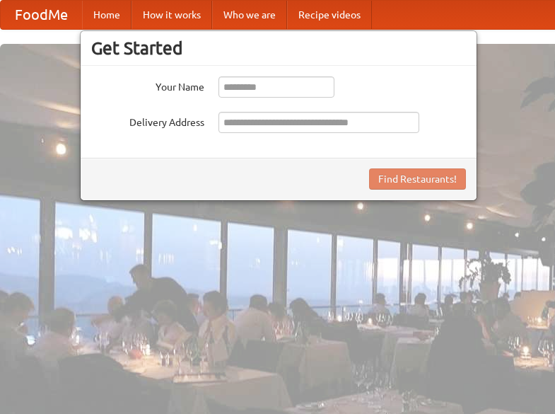  What do you see at coordinates (107, 15) in the screenshot?
I see `a: Home` at bounding box center [107, 15].